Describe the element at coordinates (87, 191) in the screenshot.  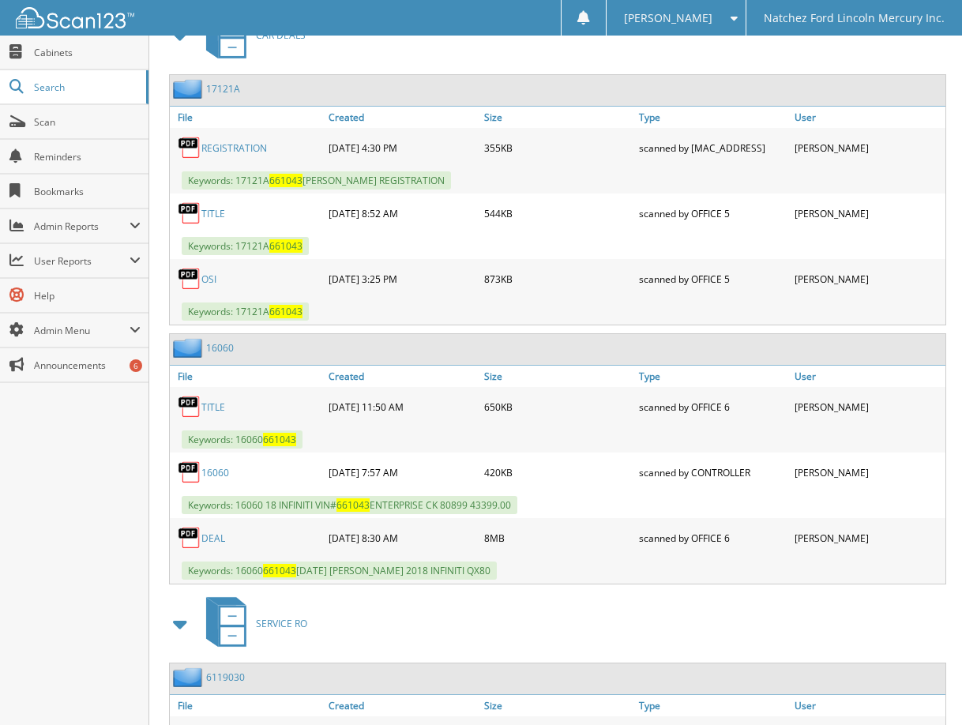
I see `span: Bookmarks` at that location.